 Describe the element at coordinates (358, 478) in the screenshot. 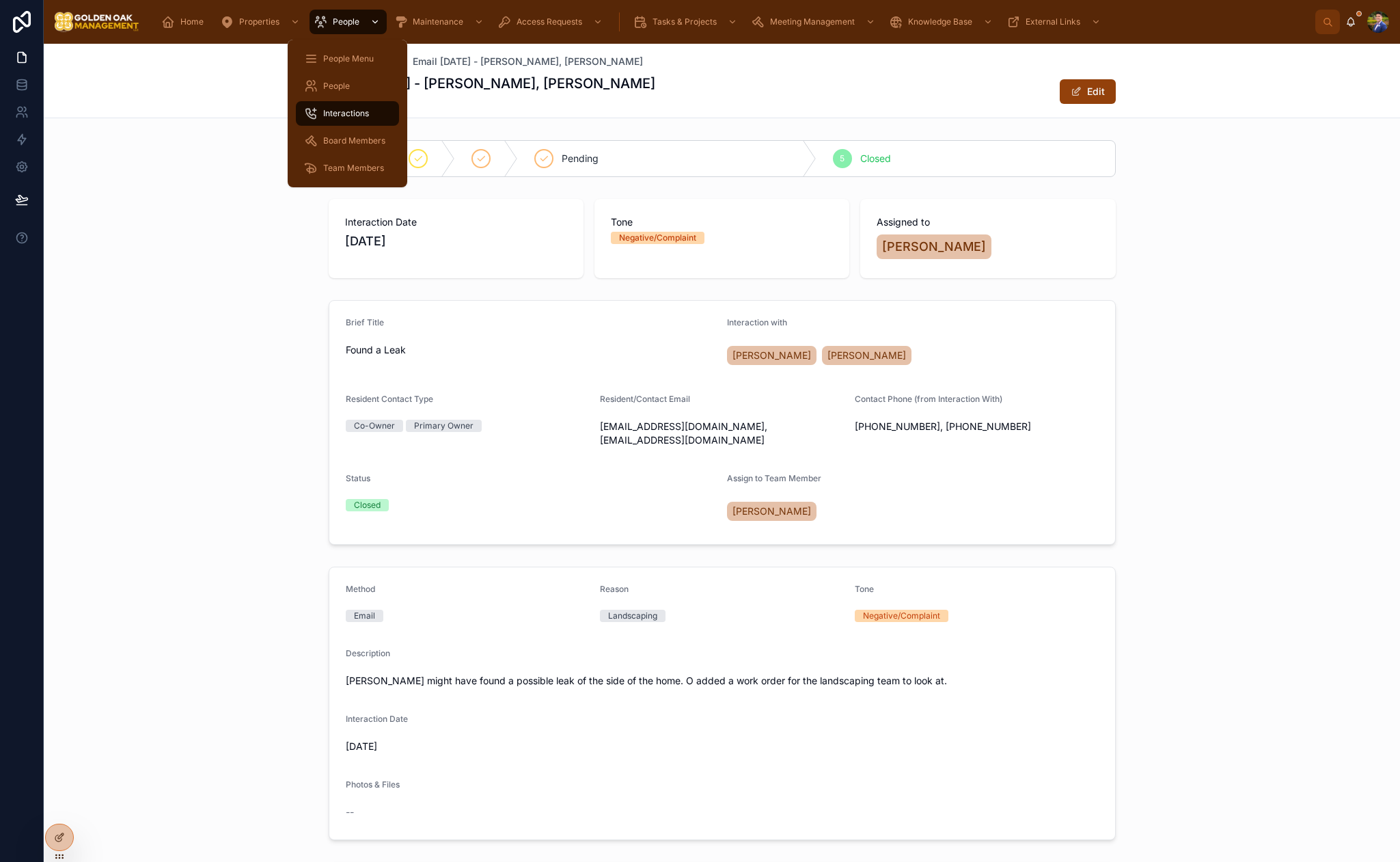

I see `span: Status` at that location.